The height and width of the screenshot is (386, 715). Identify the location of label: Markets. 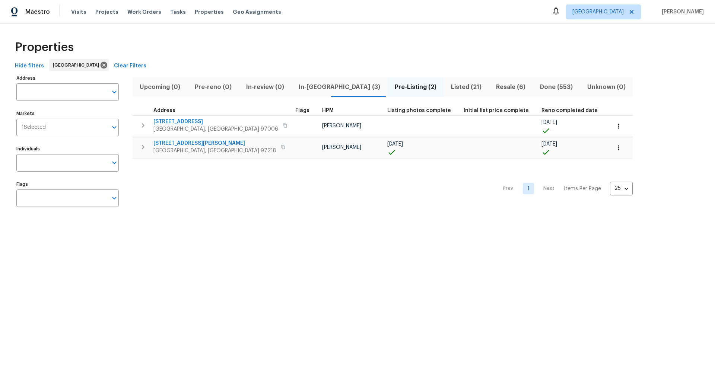
(67, 114).